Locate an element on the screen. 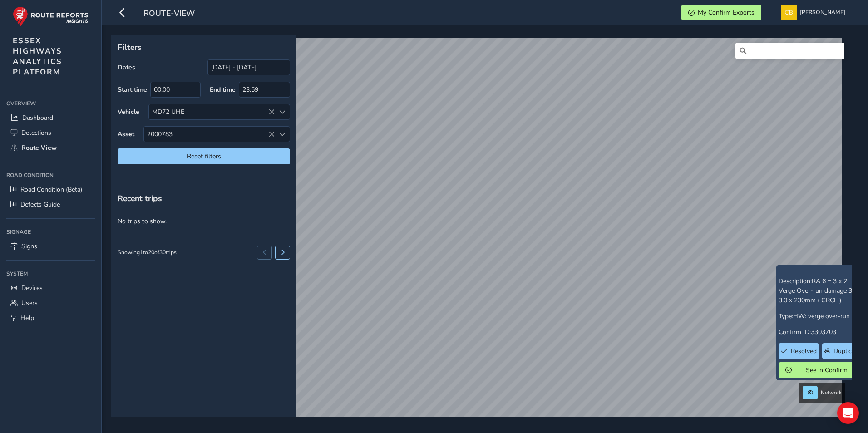  a: Detections is located at coordinates (50, 133).